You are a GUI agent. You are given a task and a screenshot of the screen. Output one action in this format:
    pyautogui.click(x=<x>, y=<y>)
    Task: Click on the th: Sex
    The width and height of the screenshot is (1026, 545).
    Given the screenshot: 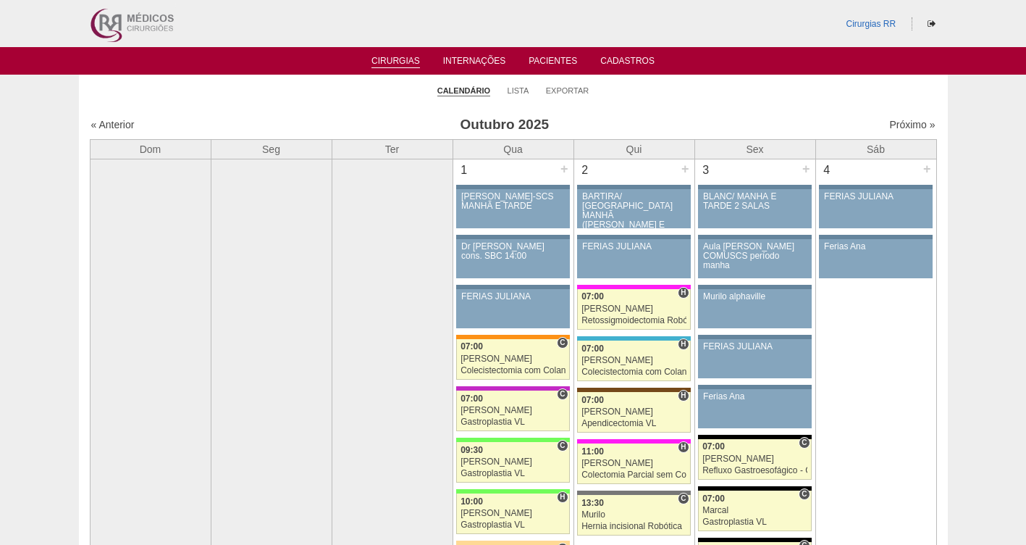 What is the action you would take?
    pyautogui.click(x=755, y=148)
    